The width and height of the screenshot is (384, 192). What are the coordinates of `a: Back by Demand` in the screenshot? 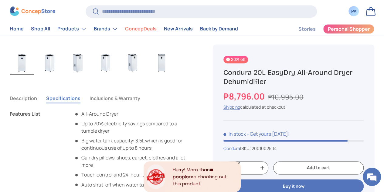 It's located at (219, 29).